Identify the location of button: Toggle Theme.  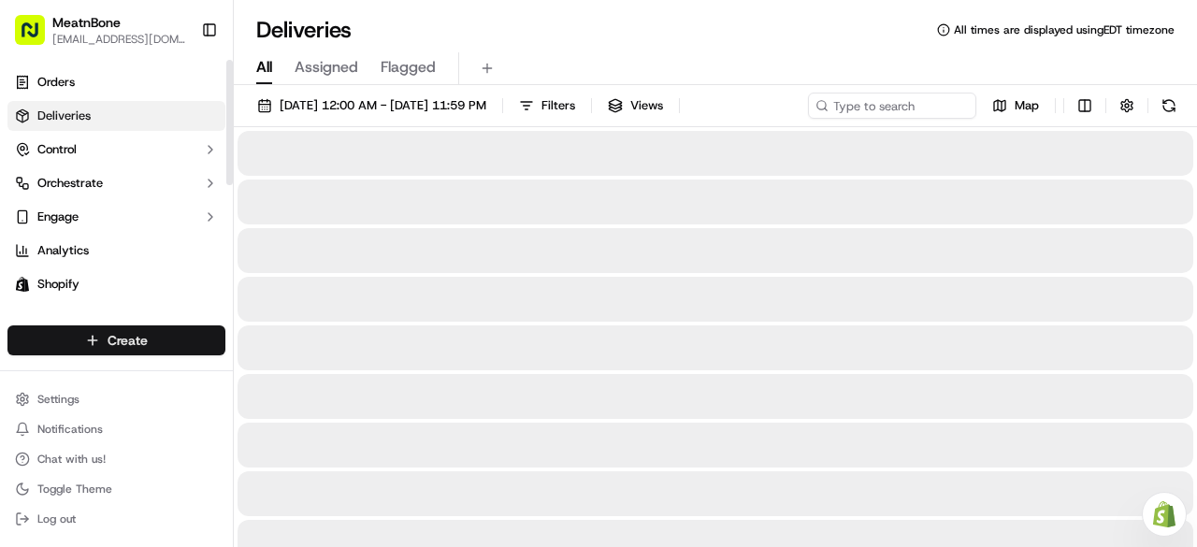
(116, 489).